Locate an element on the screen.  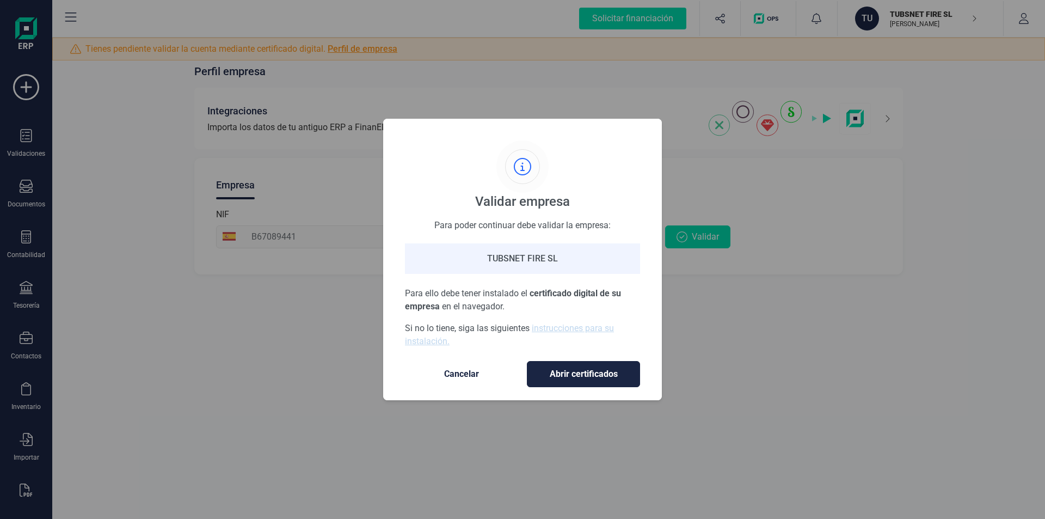
div: TUBSNET FIRE SL is located at coordinates (522, 259).